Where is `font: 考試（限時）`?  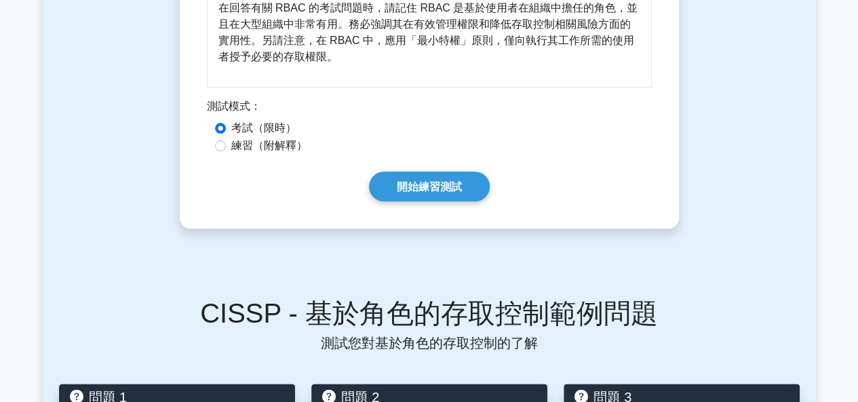
font: 考試（限時） is located at coordinates (264, 127).